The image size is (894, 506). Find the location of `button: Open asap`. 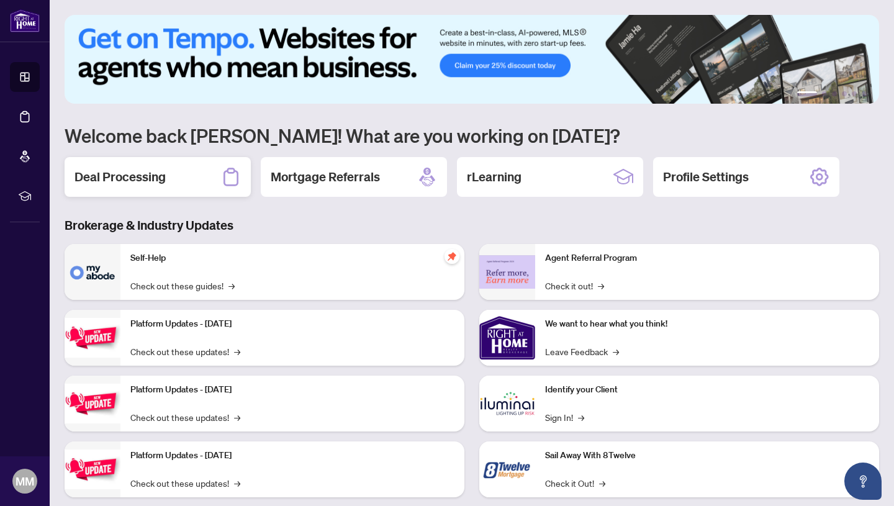

button: Open asap is located at coordinates (862, 481).